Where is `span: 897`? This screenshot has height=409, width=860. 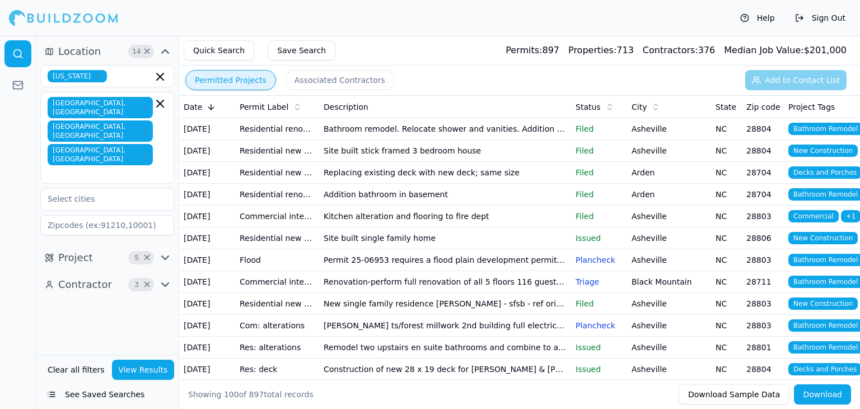
span: 897 is located at coordinates (256, 394).